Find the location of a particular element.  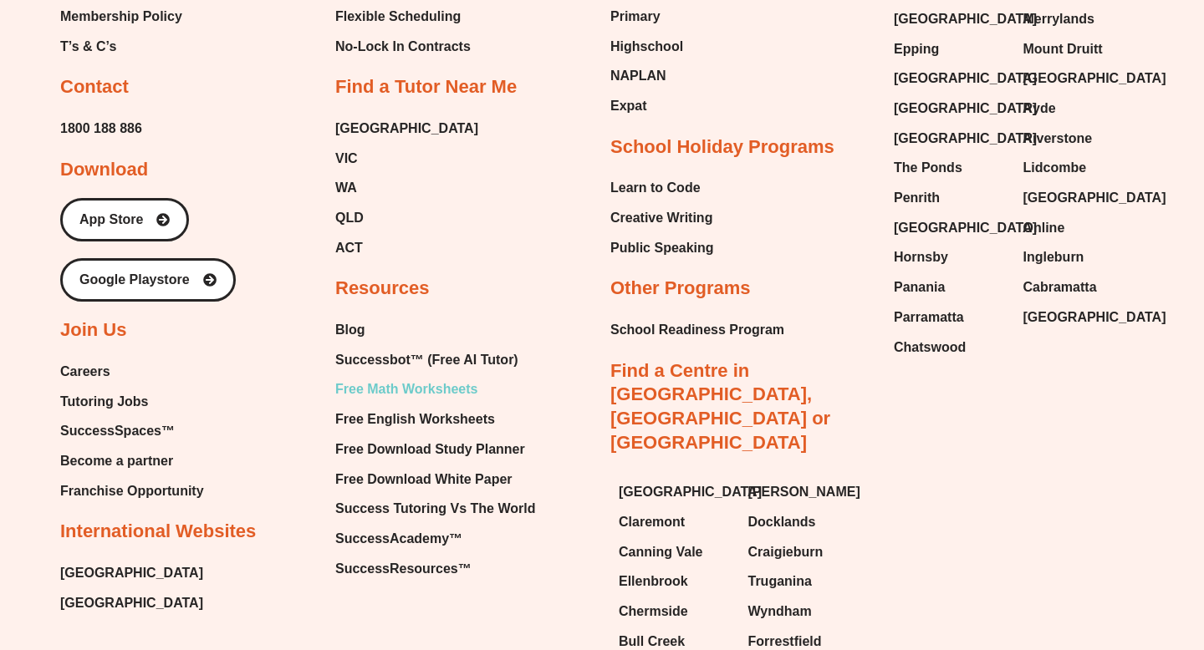

a: WA is located at coordinates (406, 188).